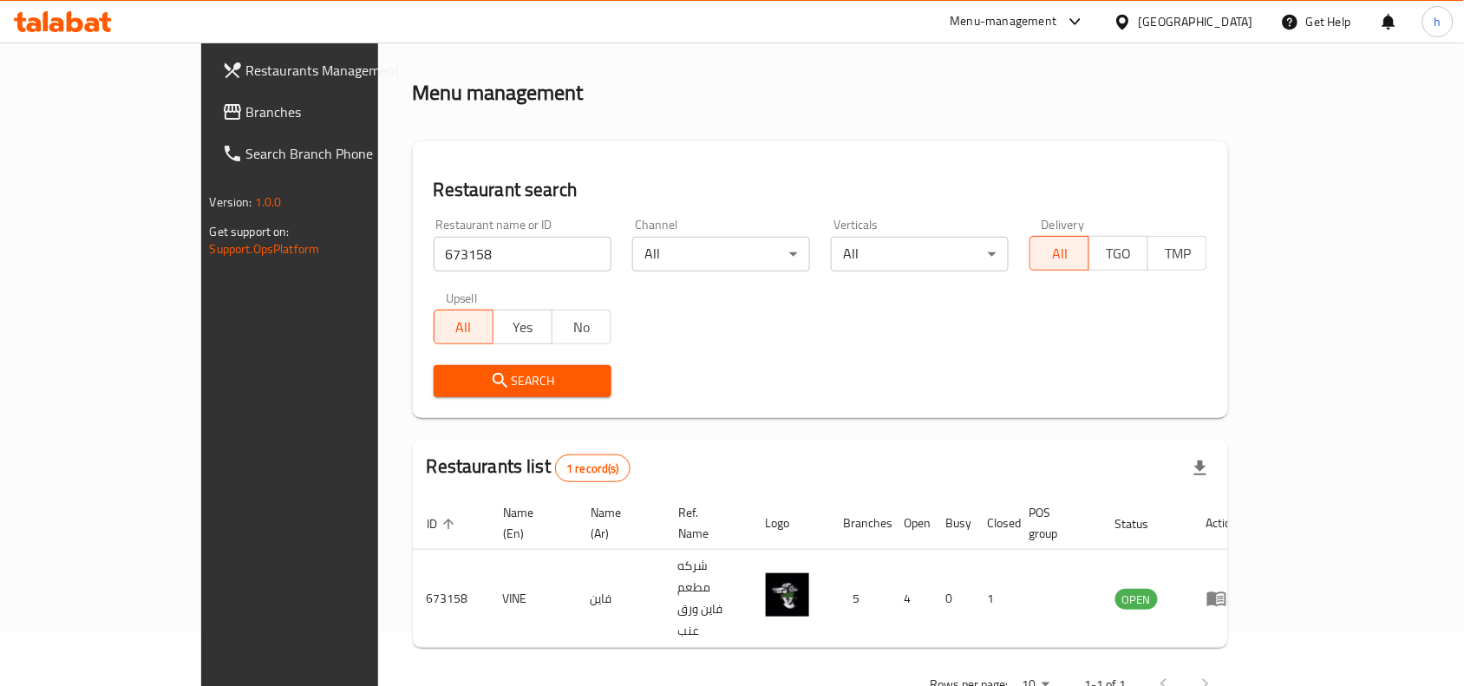 This screenshot has width=1464, height=686. I want to click on span: h, so click(1438, 22).